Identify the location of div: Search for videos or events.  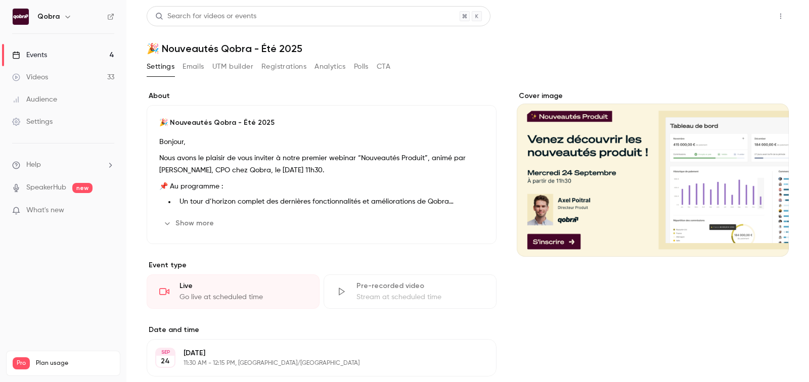
(206, 16).